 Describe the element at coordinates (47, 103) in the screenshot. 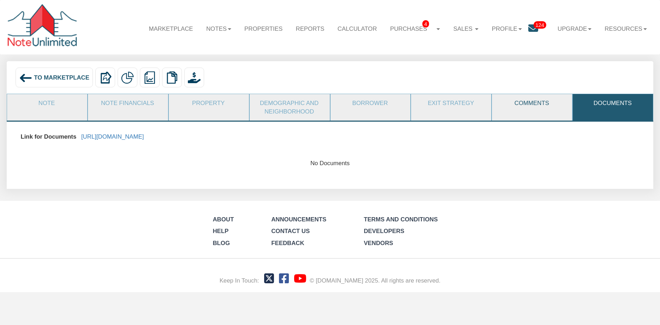

I see `a: Note` at that location.